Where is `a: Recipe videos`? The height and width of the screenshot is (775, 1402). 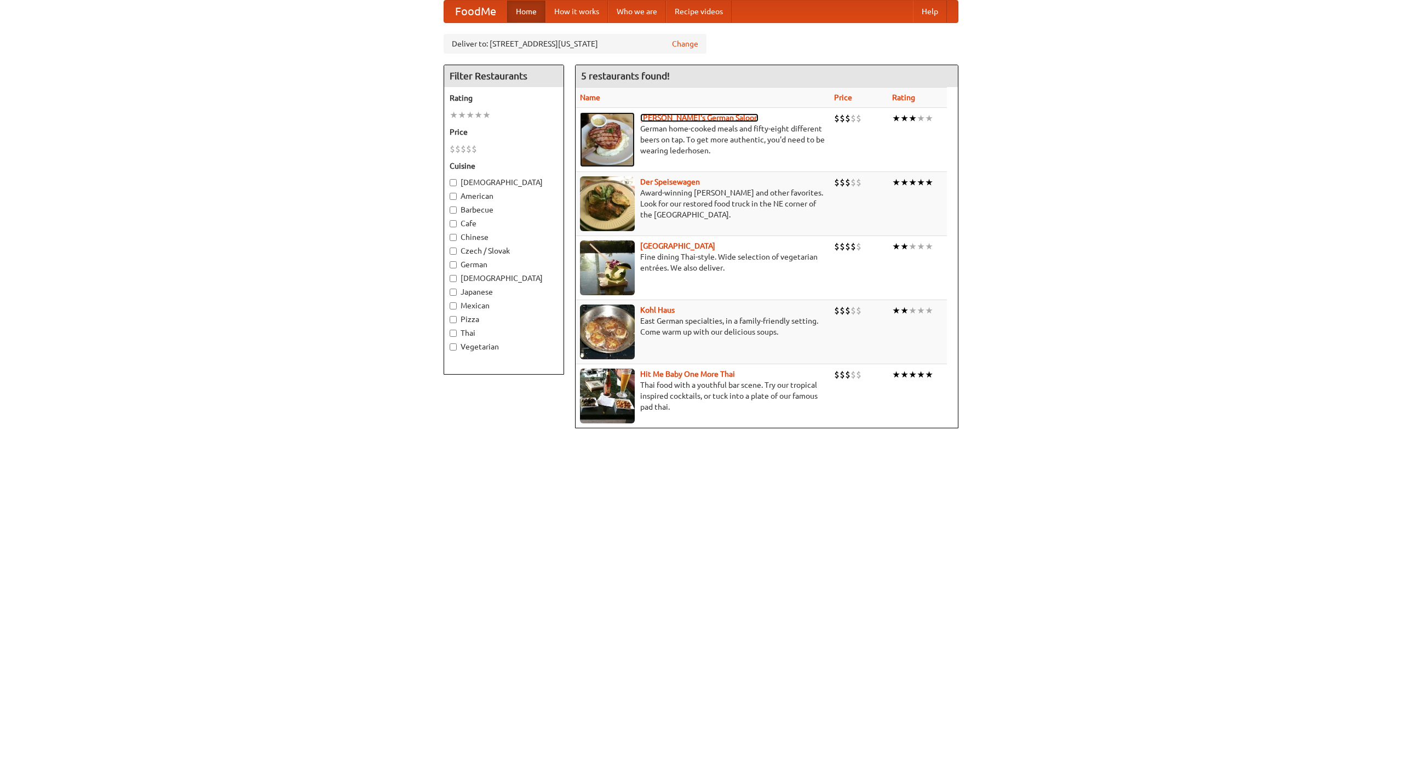
a: Recipe videos is located at coordinates (699, 12).